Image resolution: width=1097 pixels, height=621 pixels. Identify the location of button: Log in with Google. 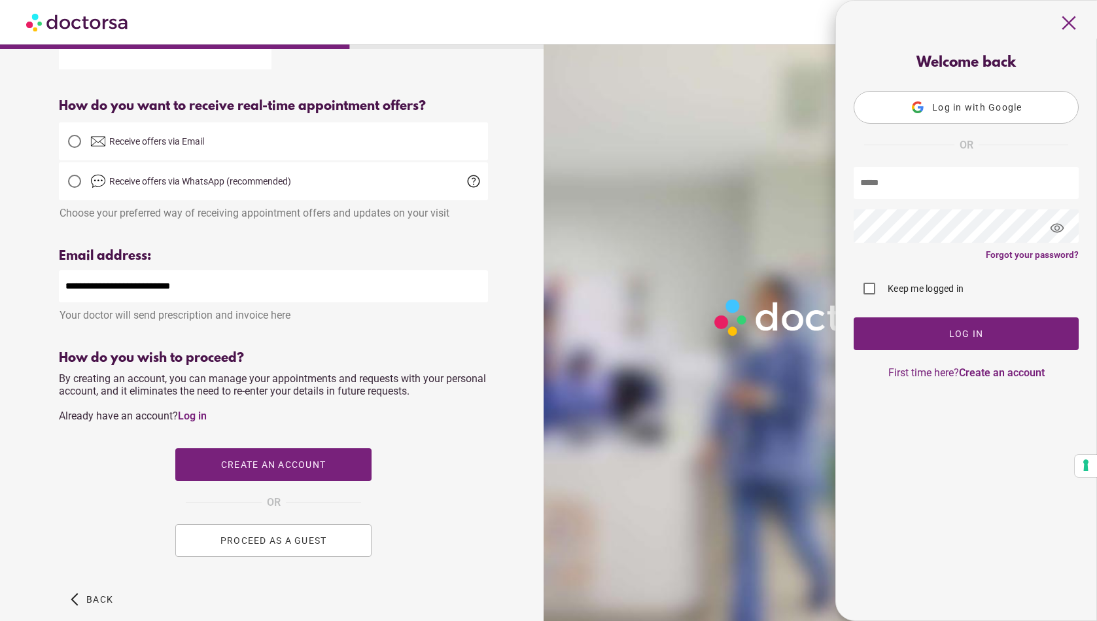
(966, 107).